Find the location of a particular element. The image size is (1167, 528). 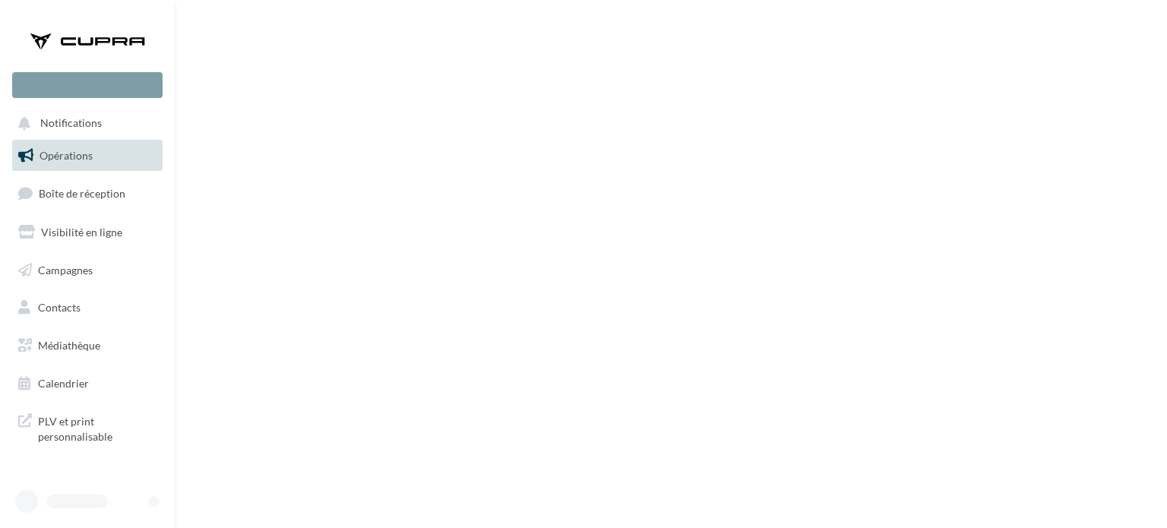

span: Campagnes is located at coordinates (65, 269).